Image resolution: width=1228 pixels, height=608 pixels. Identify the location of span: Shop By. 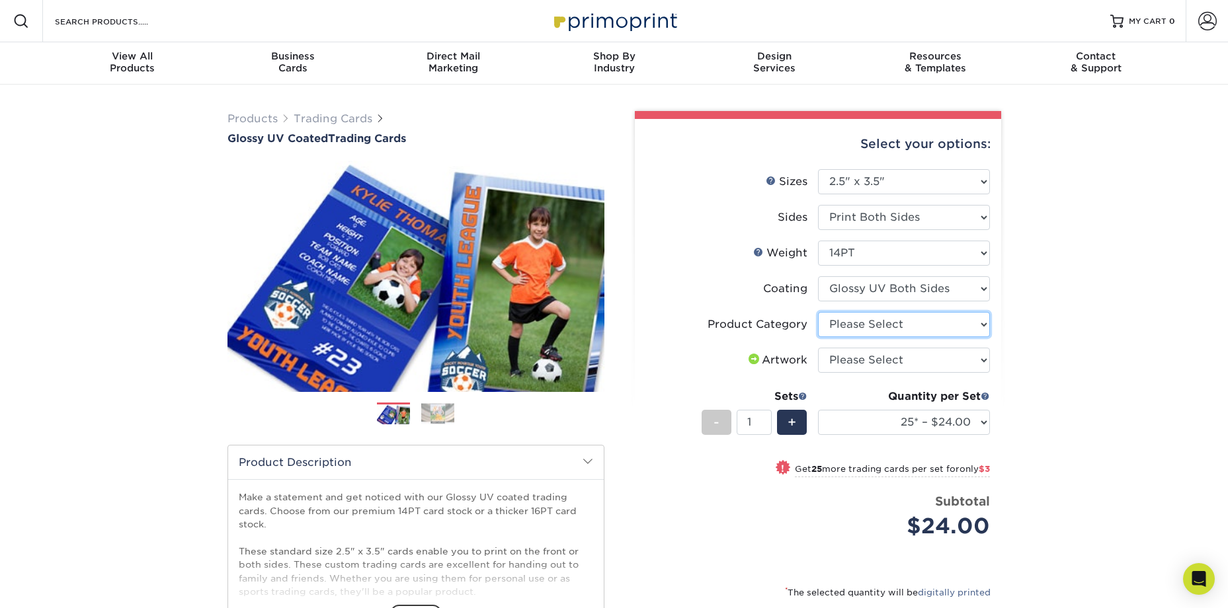
(613, 56).